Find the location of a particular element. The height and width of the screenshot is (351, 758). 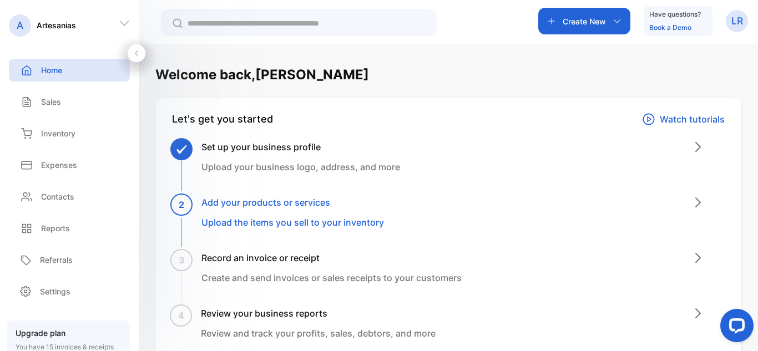

p: LR is located at coordinates (737, 21).